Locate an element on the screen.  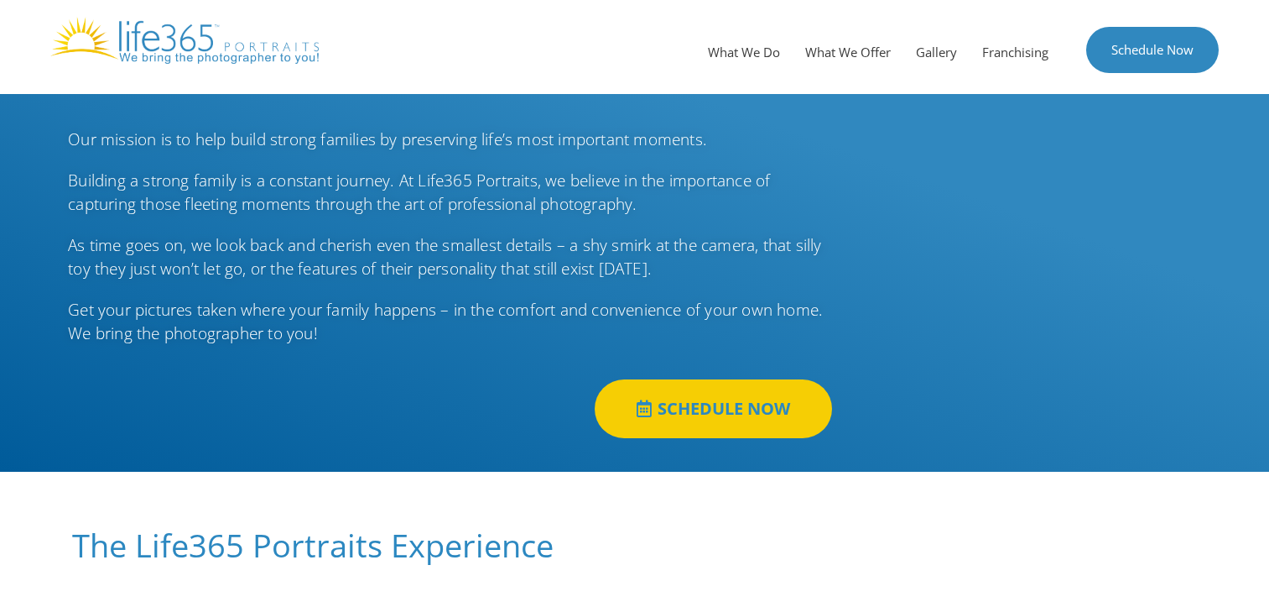
img: Life365 is located at coordinates (185, 40).